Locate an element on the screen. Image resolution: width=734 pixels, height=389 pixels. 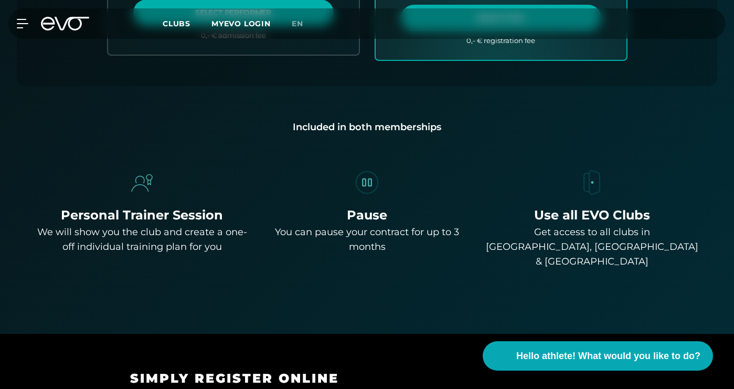
font: Clubs is located at coordinates (176, 24).